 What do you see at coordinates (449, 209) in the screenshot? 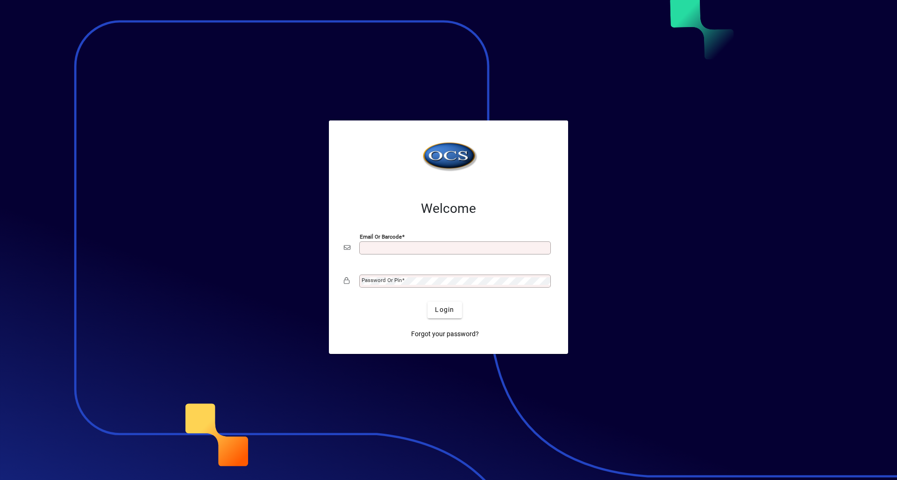
I see `h2: Welcome` at bounding box center [449, 209].